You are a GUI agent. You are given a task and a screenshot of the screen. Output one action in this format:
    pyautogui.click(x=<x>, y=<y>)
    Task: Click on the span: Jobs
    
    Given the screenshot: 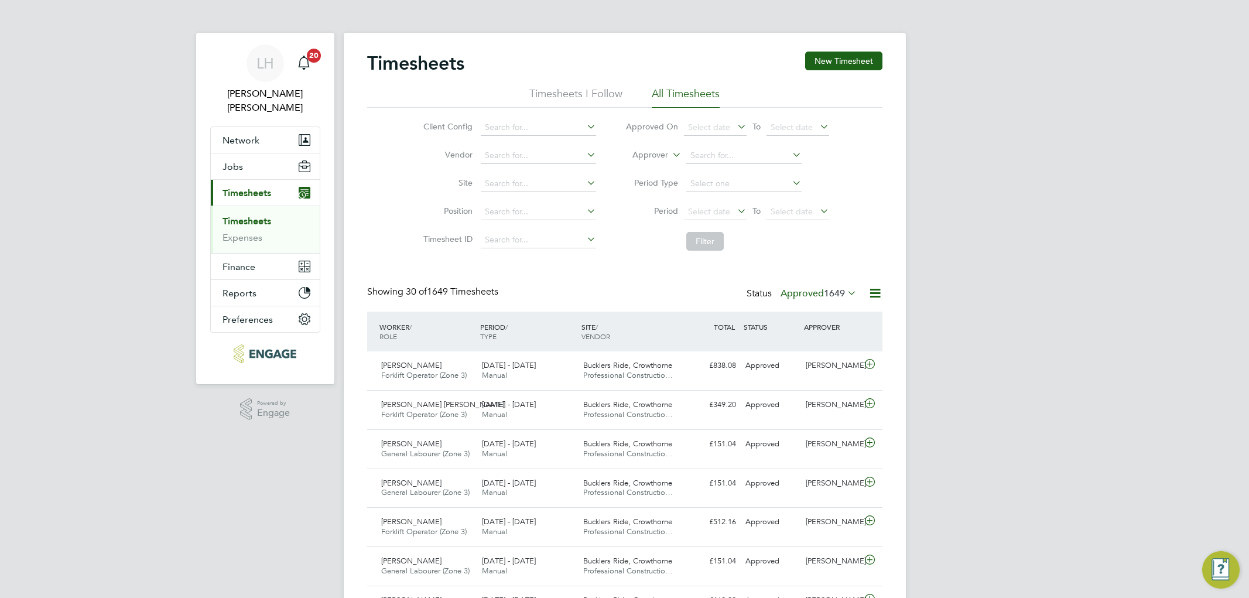 What is the action you would take?
    pyautogui.click(x=232, y=166)
    